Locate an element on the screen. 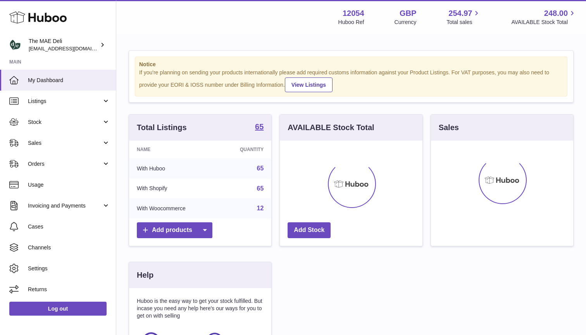  strong: GBP is located at coordinates (407, 13).